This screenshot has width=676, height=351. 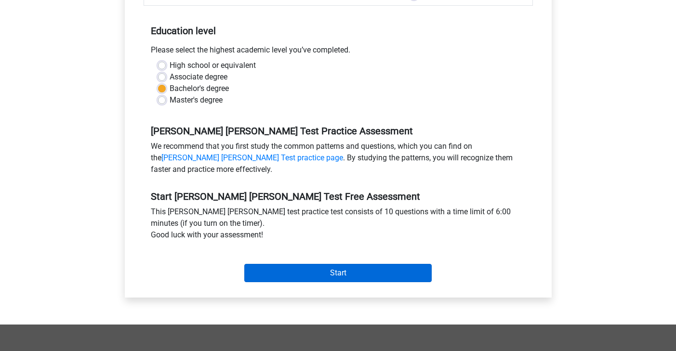 I want to click on div: We recommend that you first study the common patterns and questions, which you can find on the . ..., so click(x=338, y=160).